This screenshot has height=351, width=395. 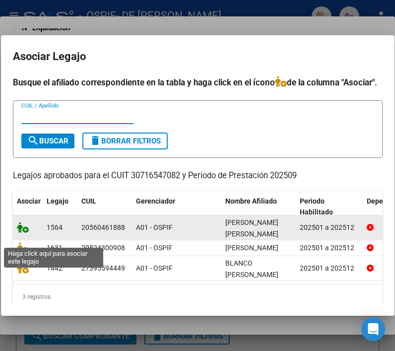 I want to click on div: 20524300908, so click(x=103, y=248).